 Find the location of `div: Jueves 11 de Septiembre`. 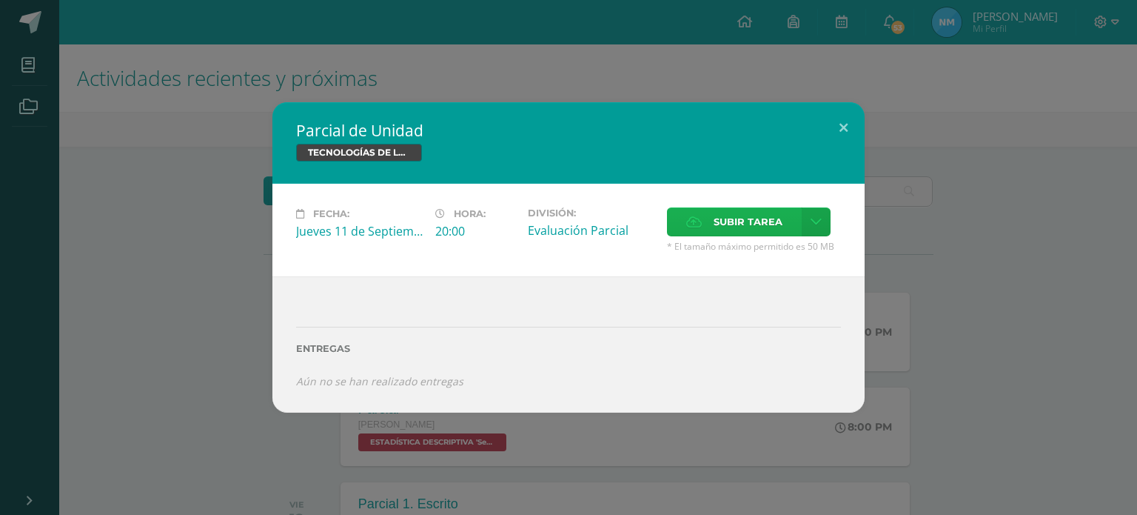

div: Jueves 11 de Septiembre is located at coordinates (360, 231).